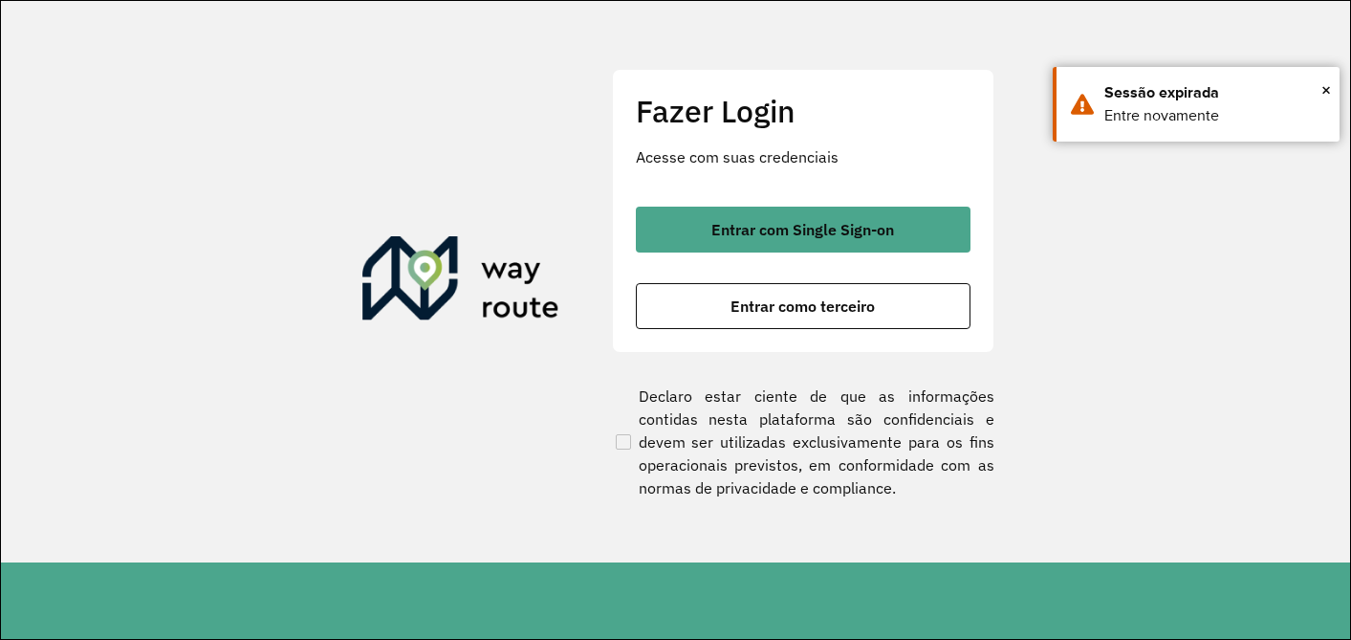  I want to click on p: Acesse com suas credenciais, so click(803, 157).